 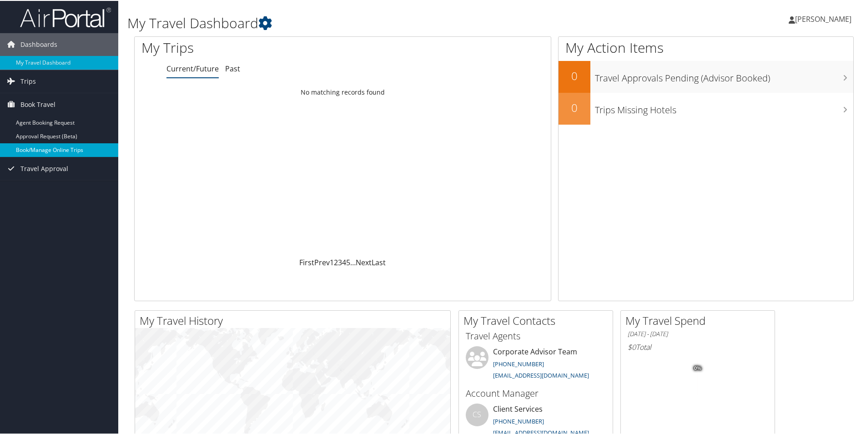 What do you see at coordinates (44, 168) in the screenshot?
I see `span: Travel Approval` at bounding box center [44, 168].